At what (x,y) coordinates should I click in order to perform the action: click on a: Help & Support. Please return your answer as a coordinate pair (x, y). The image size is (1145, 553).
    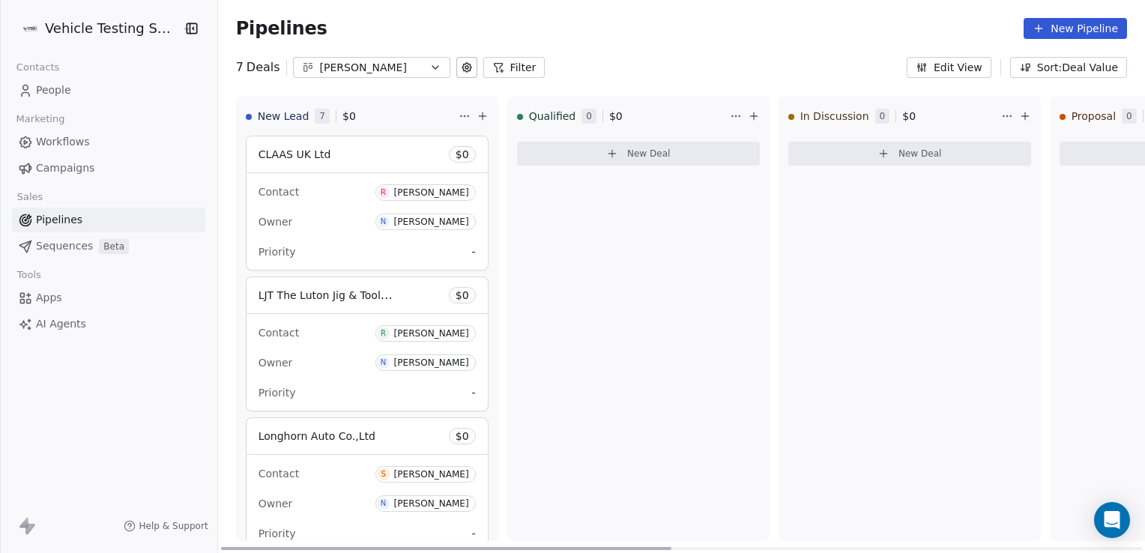
    Looking at the image, I should click on (166, 526).